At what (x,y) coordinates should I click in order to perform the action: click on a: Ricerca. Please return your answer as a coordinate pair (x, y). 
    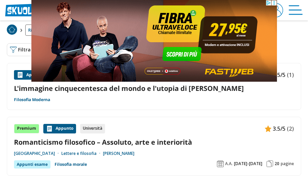
    Looking at the image, I should click on (35, 30).